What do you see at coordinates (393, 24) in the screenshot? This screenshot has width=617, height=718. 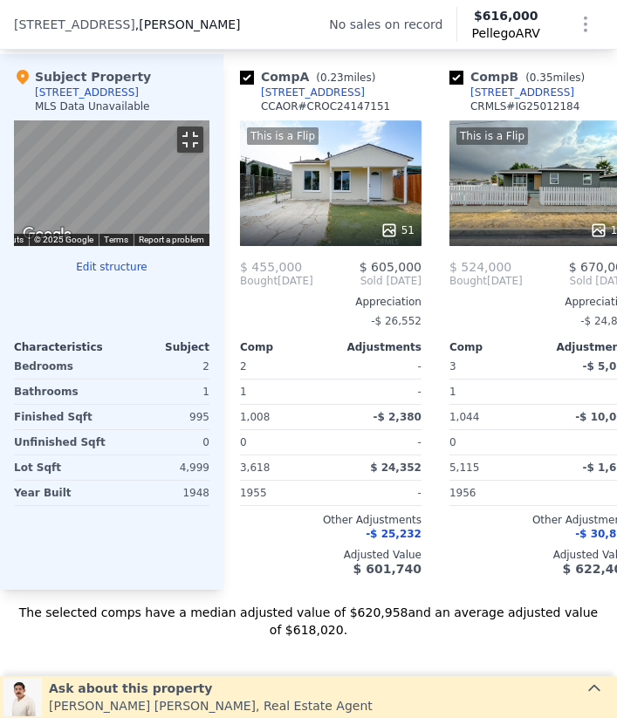 I see `div: No sales on record` at bounding box center [393, 24].